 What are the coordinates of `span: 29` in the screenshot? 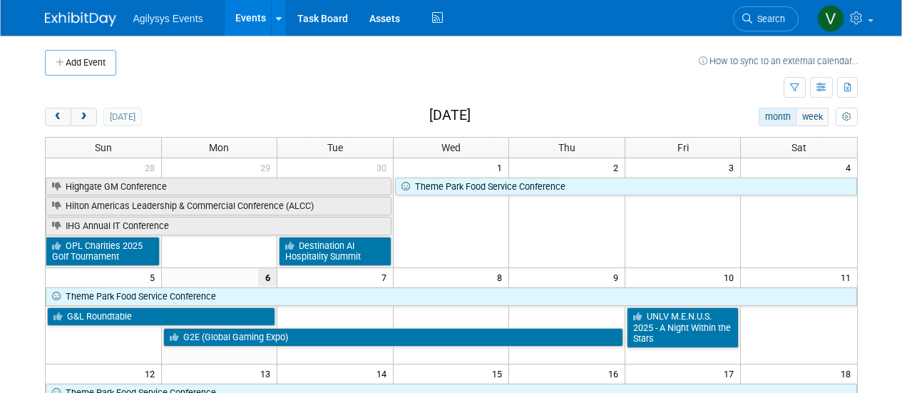 It's located at (267, 167).